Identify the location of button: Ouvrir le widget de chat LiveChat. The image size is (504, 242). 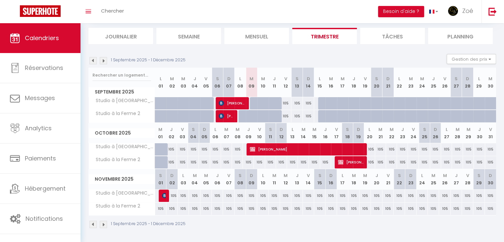
(15, 13).